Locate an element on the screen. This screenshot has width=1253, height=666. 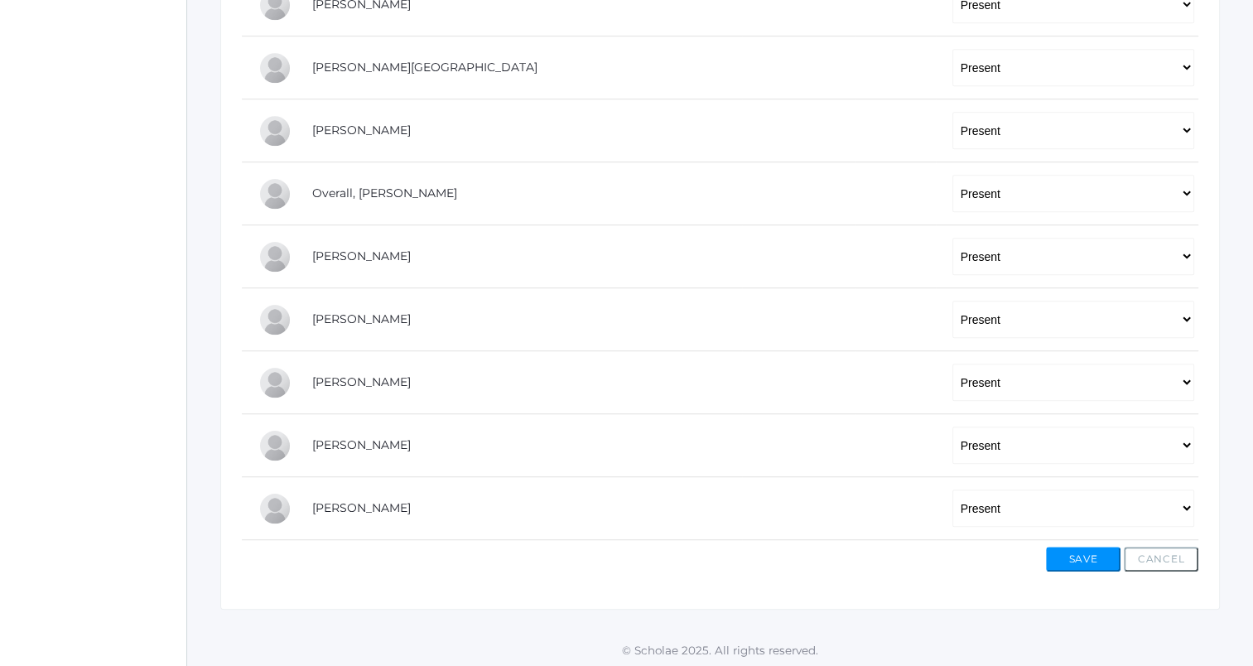
div: Cole Pecor is located at coordinates (275, 320).